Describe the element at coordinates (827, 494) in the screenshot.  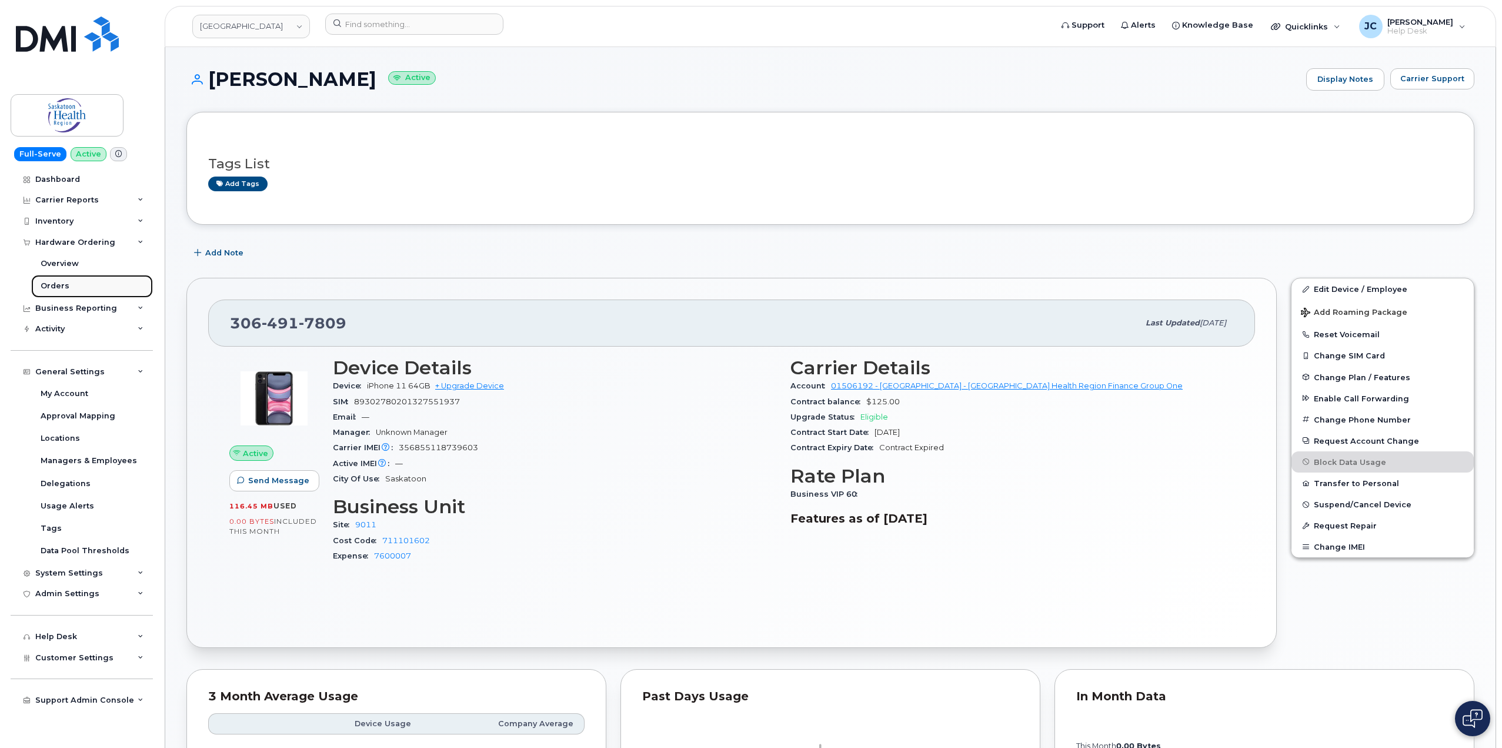
I see `span: Business VIP 60` at that location.